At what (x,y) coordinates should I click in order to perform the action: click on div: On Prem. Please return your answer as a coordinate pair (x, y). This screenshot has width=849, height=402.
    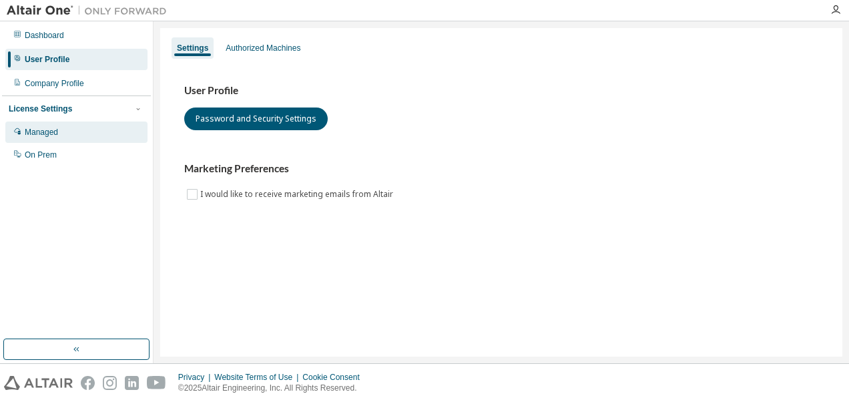
    Looking at the image, I should click on (41, 155).